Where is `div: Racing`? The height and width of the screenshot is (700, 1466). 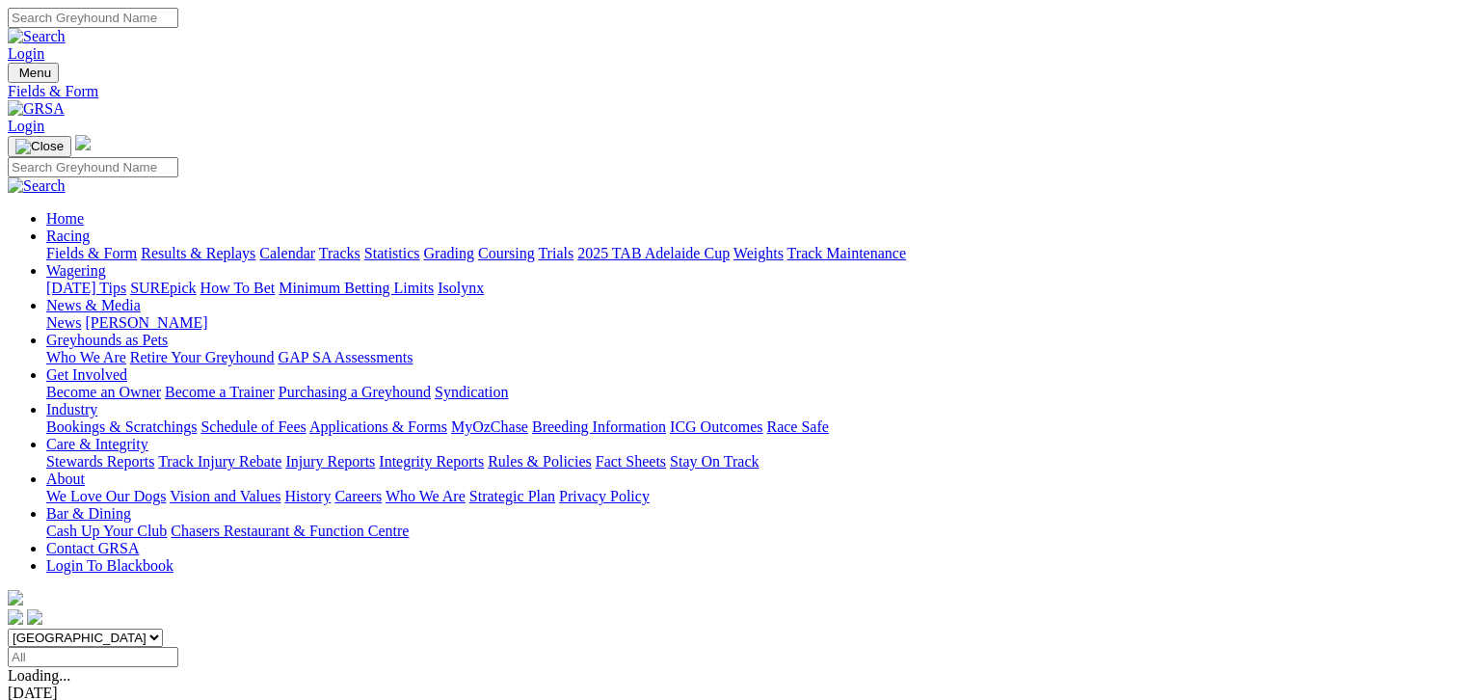
div: Racing is located at coordinates (752, 254).